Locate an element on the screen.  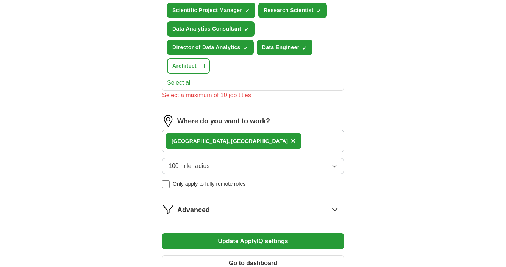
span: Advanced is located at coordinates (194, 210).